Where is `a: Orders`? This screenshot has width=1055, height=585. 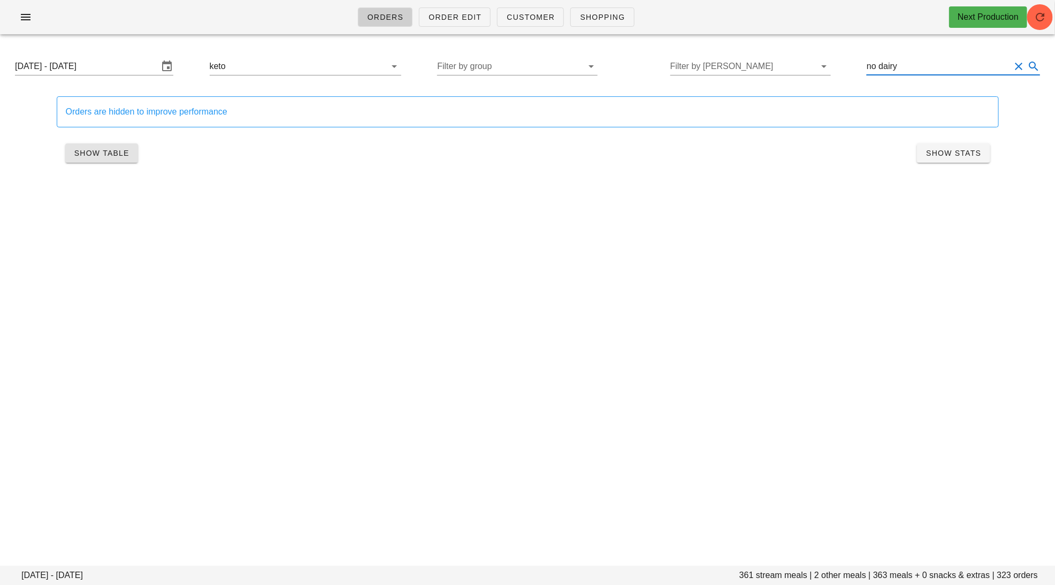 a: Orders is located at coordinates (385, 17).